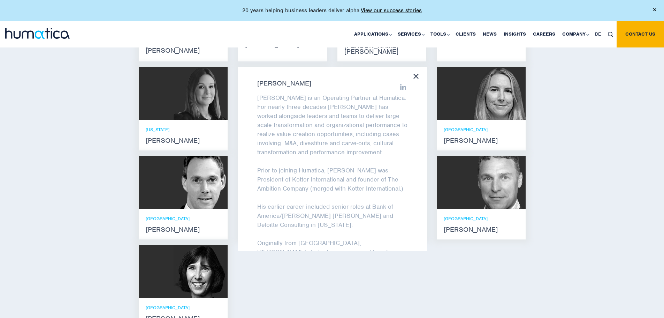 Image resolution: width=664 pixels, height=318 pixels. I want to click on a: Services, so click(411, 34).